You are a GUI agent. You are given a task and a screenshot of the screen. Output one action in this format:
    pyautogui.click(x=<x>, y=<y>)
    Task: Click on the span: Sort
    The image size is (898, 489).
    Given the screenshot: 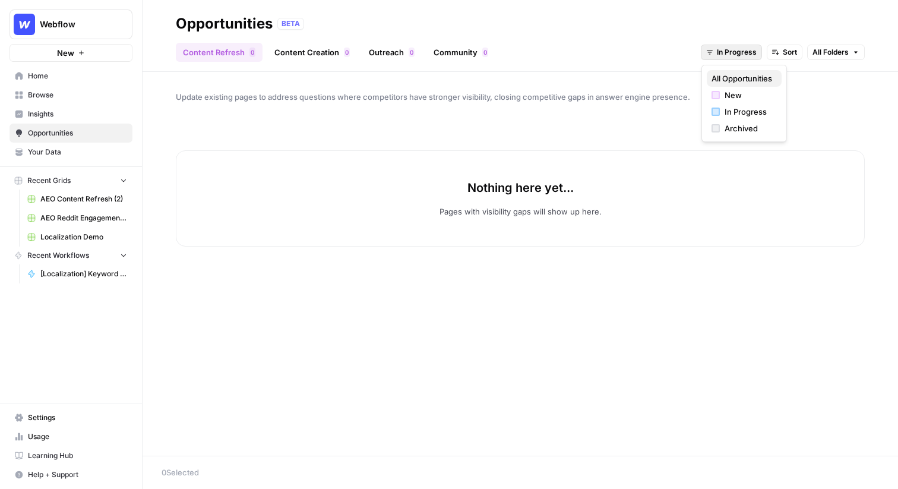 What is the action you would take?
    pyautogui.click(x=790, y=52)
    